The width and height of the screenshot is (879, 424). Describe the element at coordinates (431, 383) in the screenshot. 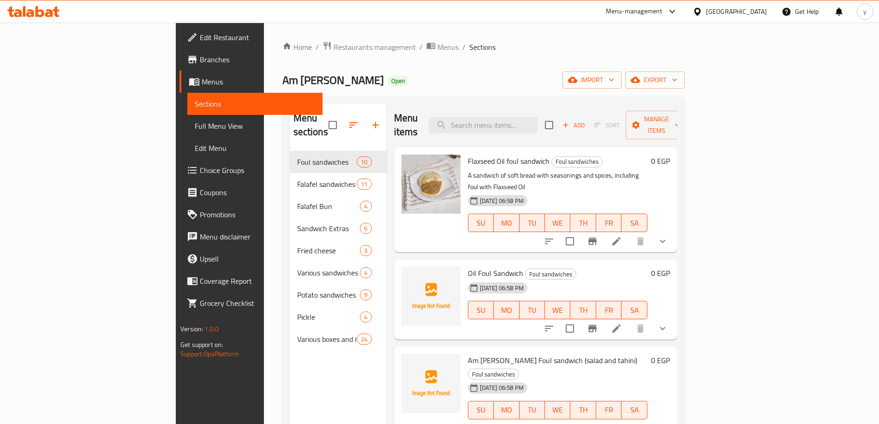

I see `img: Am Ayoub Foul sandwich (salad and tahini)` at that location.